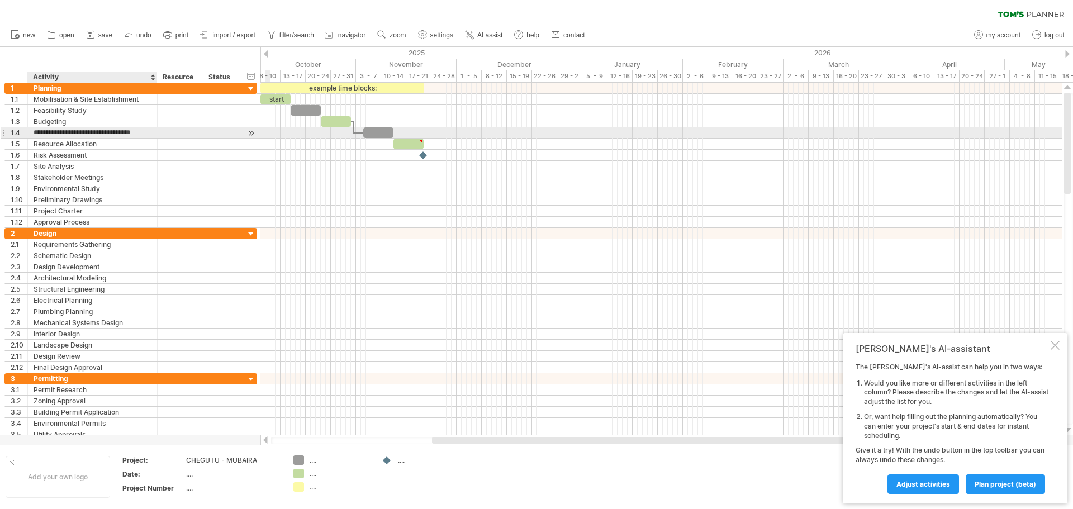 The image size is (1073, 509). I want to click on span: plan project (beta), so click(1005, 484).